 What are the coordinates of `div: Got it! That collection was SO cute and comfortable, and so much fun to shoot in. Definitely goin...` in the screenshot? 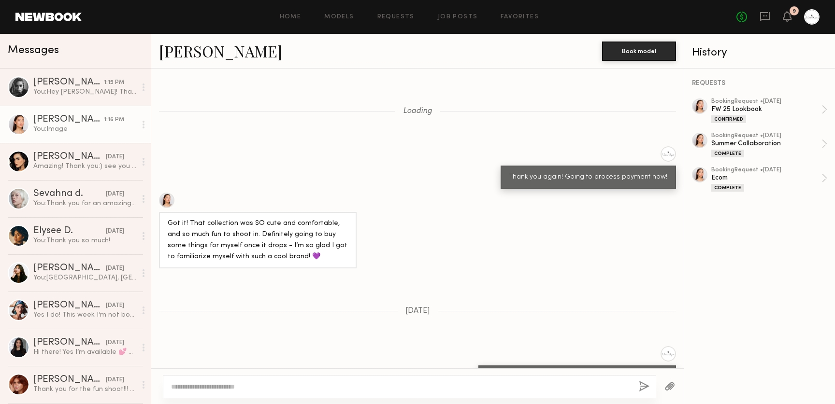 It's located at (257, 241).